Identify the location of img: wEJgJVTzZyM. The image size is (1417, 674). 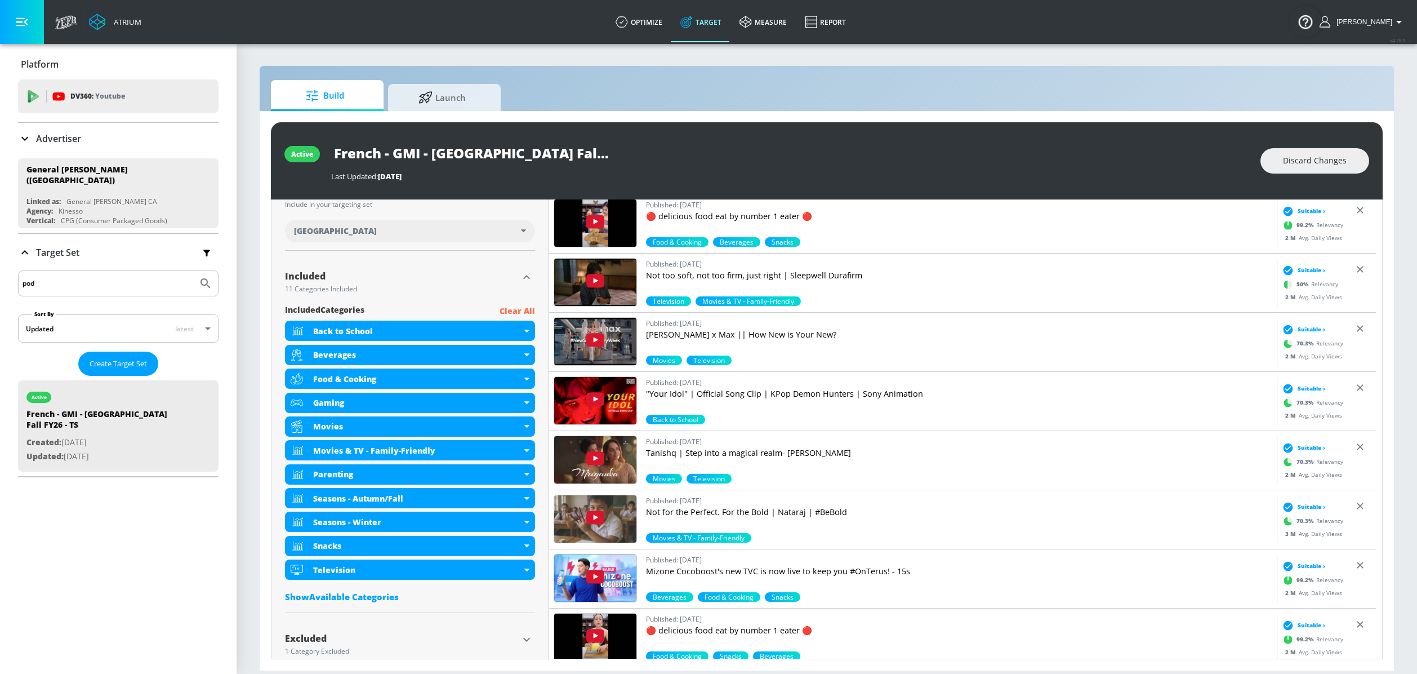
(595, 341).